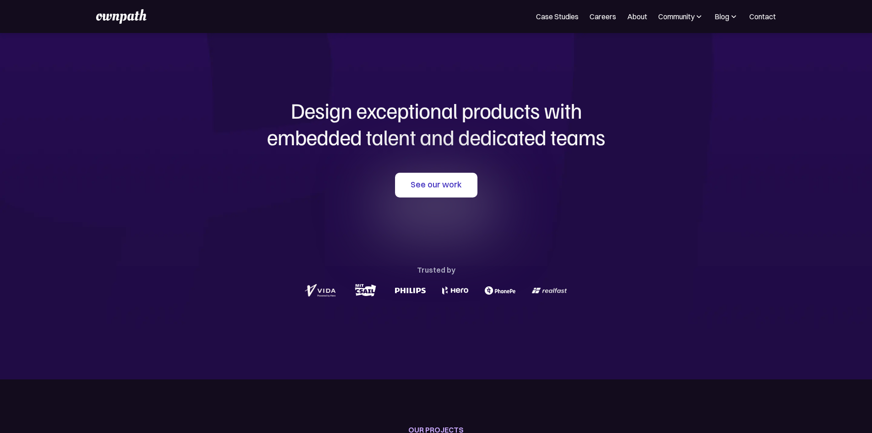  I want to click on a: About, so click(637, 16).